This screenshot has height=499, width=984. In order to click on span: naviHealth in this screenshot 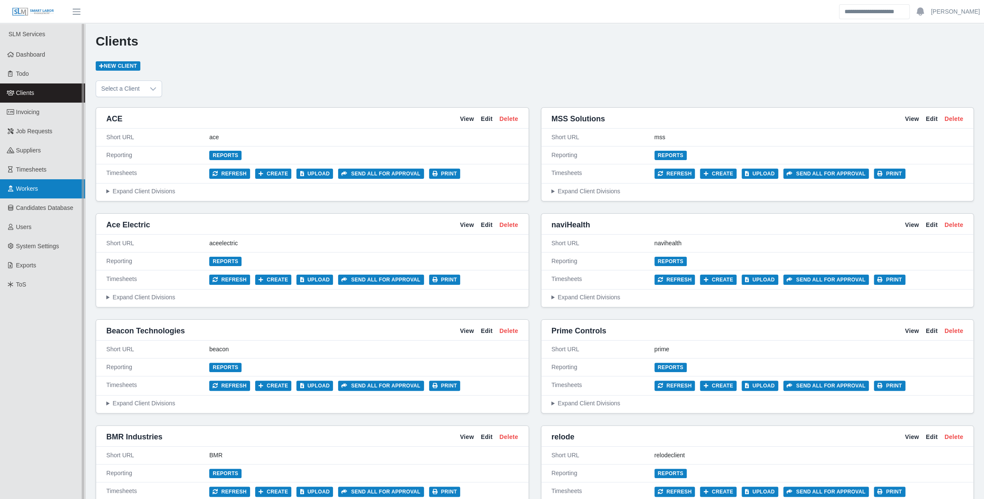, I will do `click(571, 225)`.